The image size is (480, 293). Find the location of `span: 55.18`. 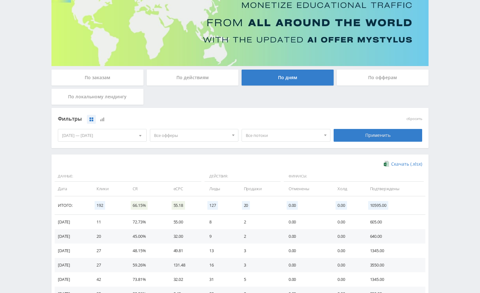

span: 55.18 is located at coordinates (178, 205).